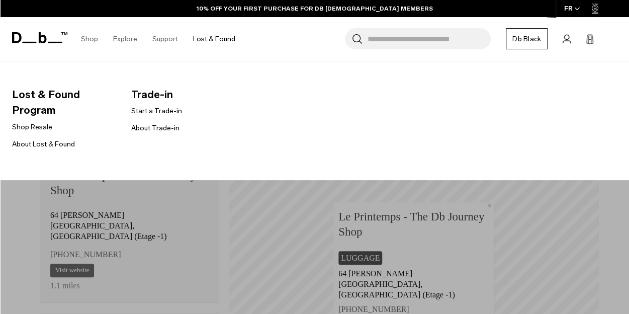 The height and width of the screenshot is (314, 629). What do you see at coordinates (155, 128) in the screenshot?
I see `a: About Trade-in` at bounding box center [155, 128].